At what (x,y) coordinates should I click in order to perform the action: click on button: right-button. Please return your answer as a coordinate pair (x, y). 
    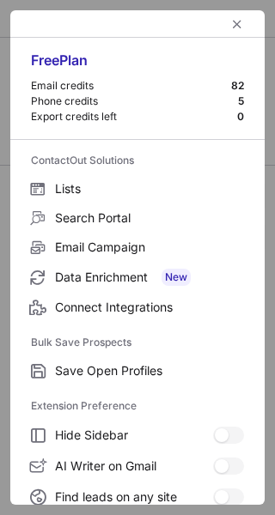
    Looking at the image, I should click on (36, 24).